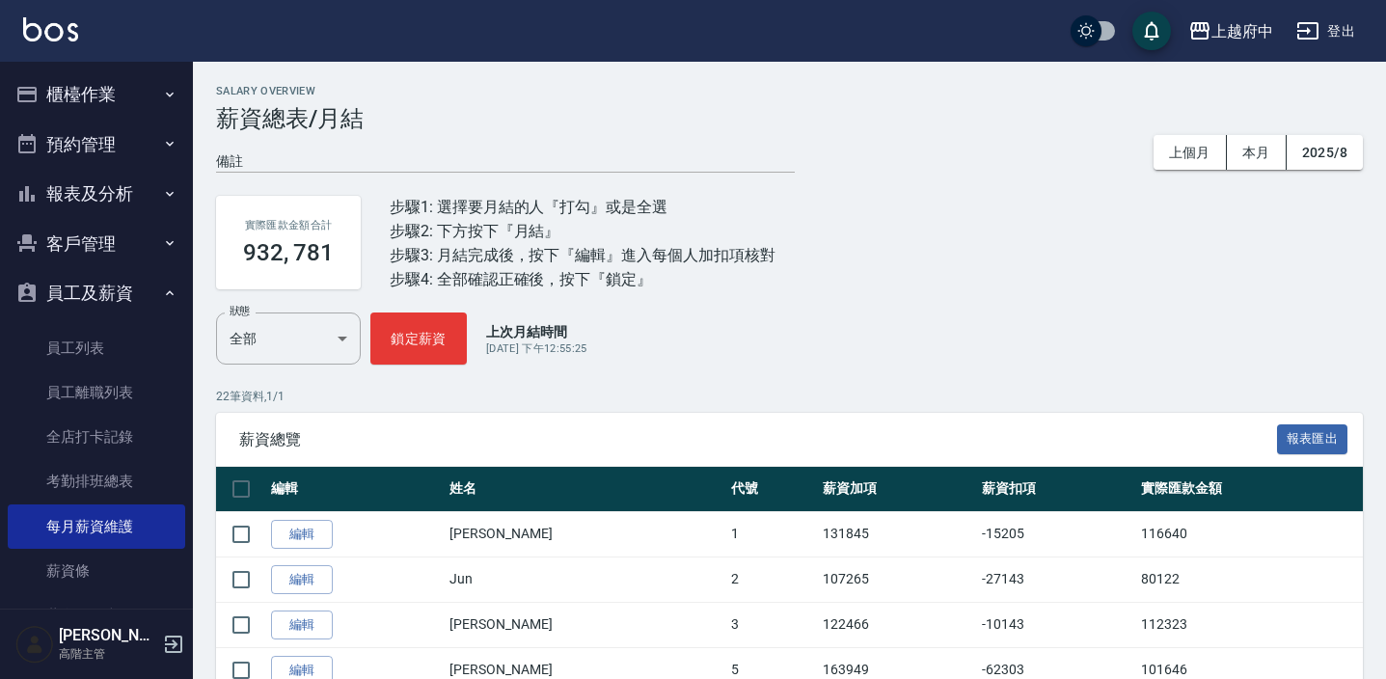 The image size is (1386, 679). Describe the element at coordinates (1056, 489) in the screenshot. I see `th: 薪資扣項` at that location.